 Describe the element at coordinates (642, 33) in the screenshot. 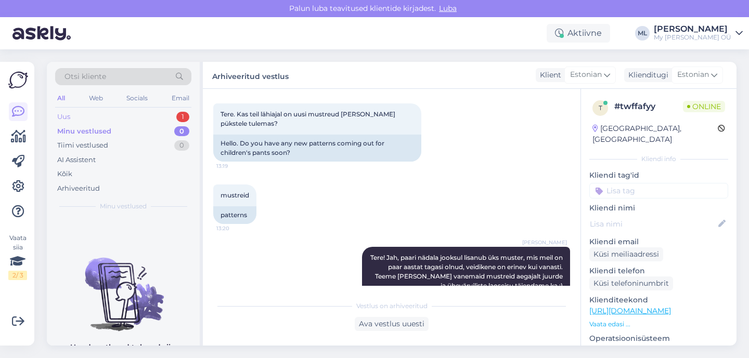

I see `div: ML` at that location.